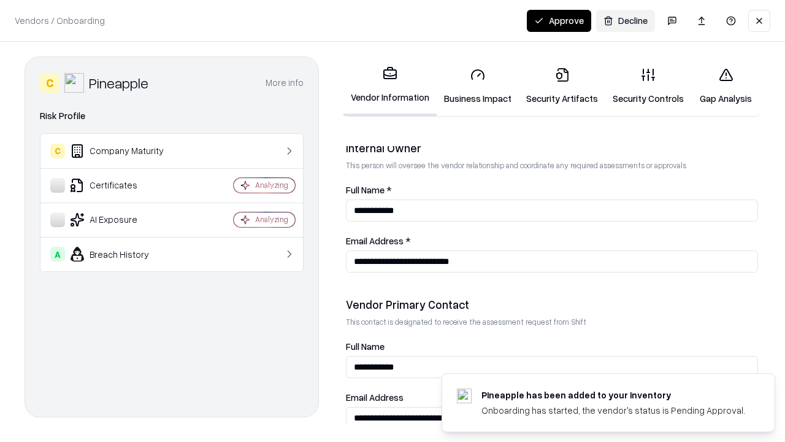  What do you see at coordinates (552, 346) in the screenshot?
I see `label: Full Name` at bounding box center [552, 346].